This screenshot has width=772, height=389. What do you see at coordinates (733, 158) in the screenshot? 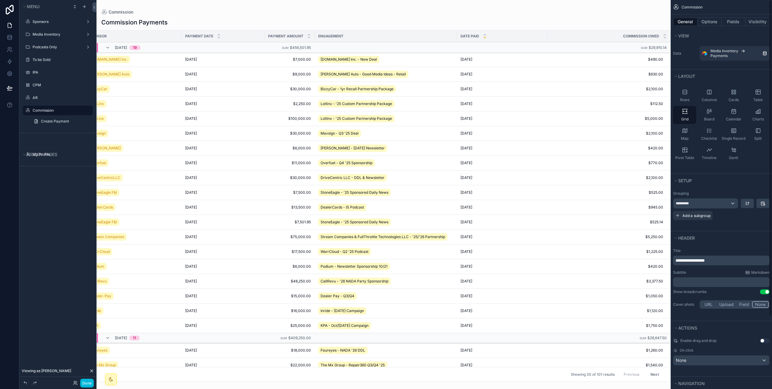
I see `span: Gantt` at bounding box center [733, 158].